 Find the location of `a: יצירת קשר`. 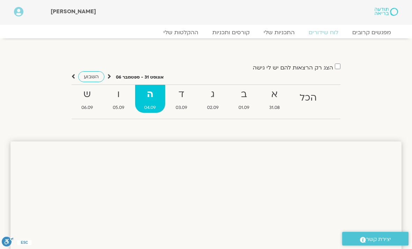

a: יצירת קשר is located at coordinates (376, 239).